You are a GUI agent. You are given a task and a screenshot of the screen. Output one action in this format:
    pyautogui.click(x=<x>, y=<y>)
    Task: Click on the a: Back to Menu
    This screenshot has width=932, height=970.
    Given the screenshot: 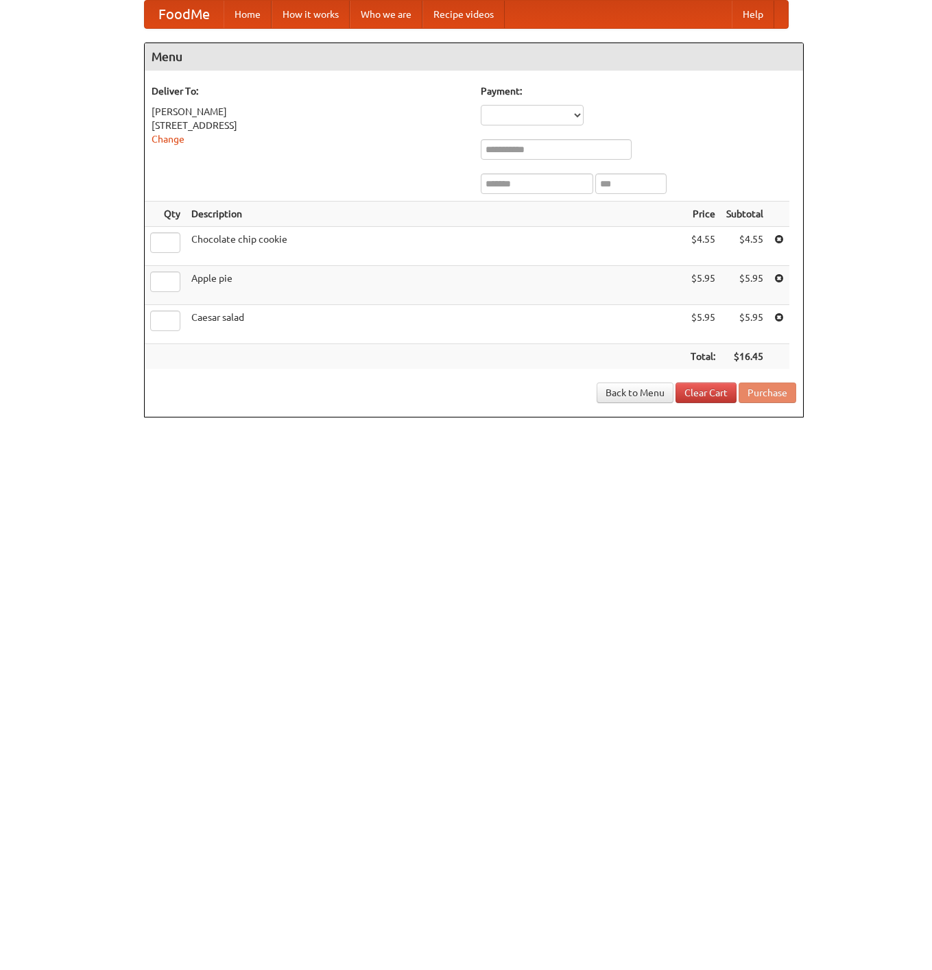 What is the action you would take?
    pyautogui.click(x=635, y=393)
    